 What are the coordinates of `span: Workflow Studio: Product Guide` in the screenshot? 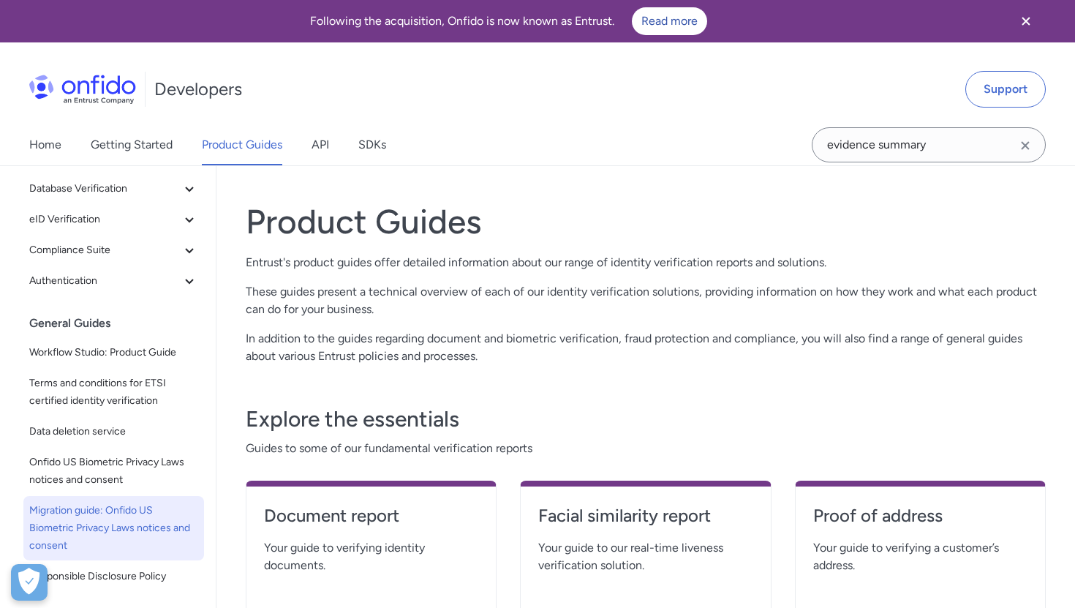 It's located at (113, 353).